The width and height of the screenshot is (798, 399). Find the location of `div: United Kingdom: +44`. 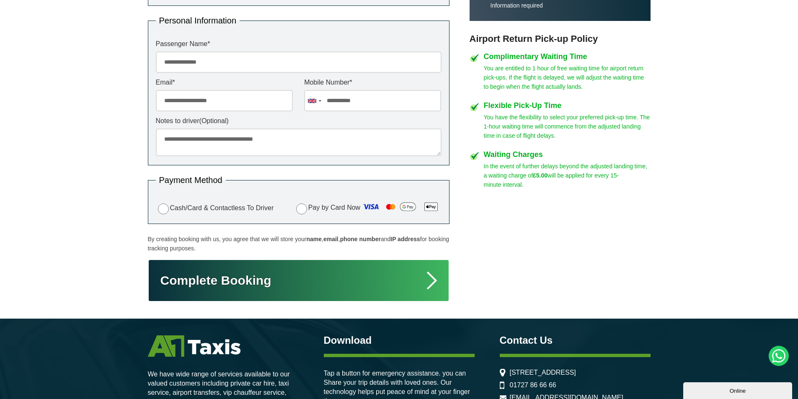

div: United Kingdom: +44 is located at coordinates (314, 101).